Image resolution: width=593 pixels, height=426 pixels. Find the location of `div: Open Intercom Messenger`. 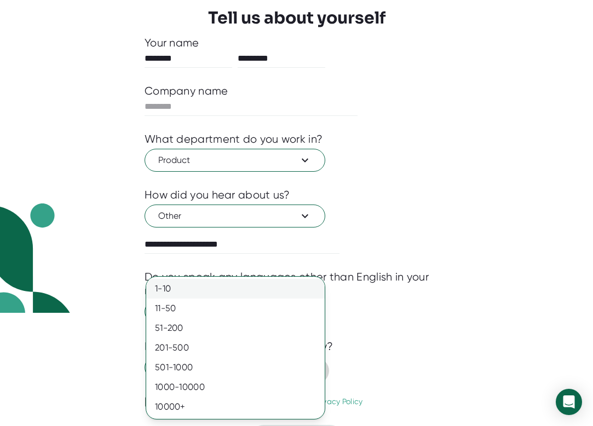

div: Open Intercom Messenger is located at coordinates (569, 402).